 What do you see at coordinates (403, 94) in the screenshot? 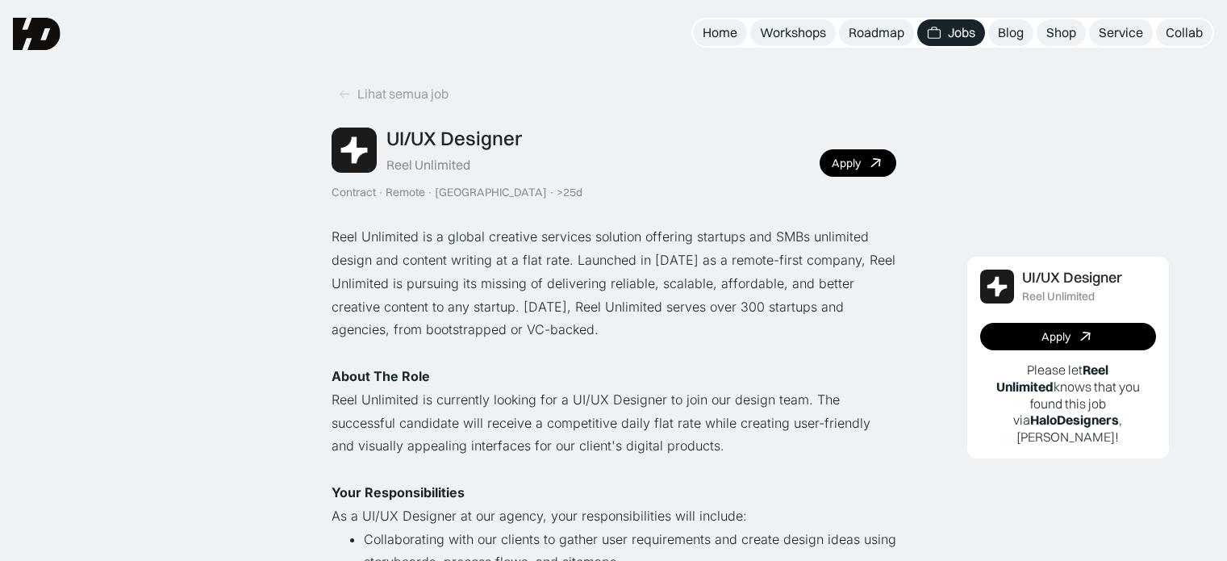
I see `div: Lihat semua job` at bounding box center [403, 94].